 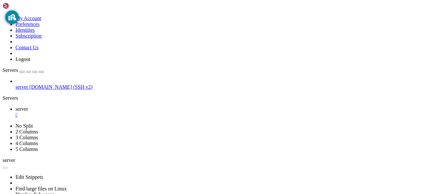 I want to click on a: server, so click(x=227, y=112).